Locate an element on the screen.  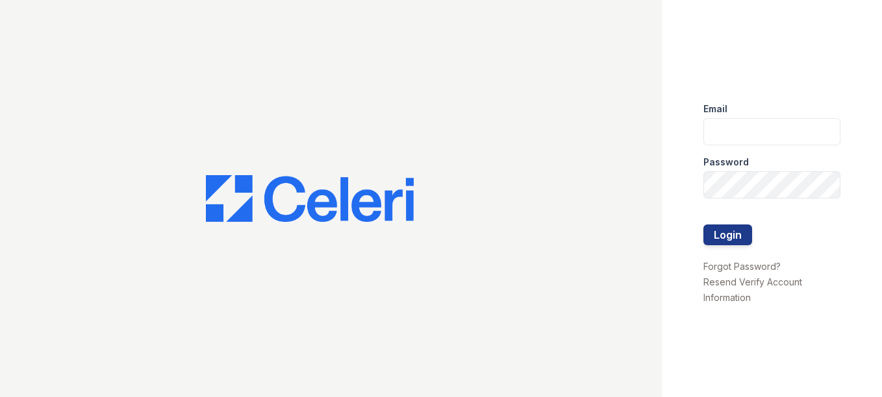
a: Forgot Password? is located at coordinates (741, 266).